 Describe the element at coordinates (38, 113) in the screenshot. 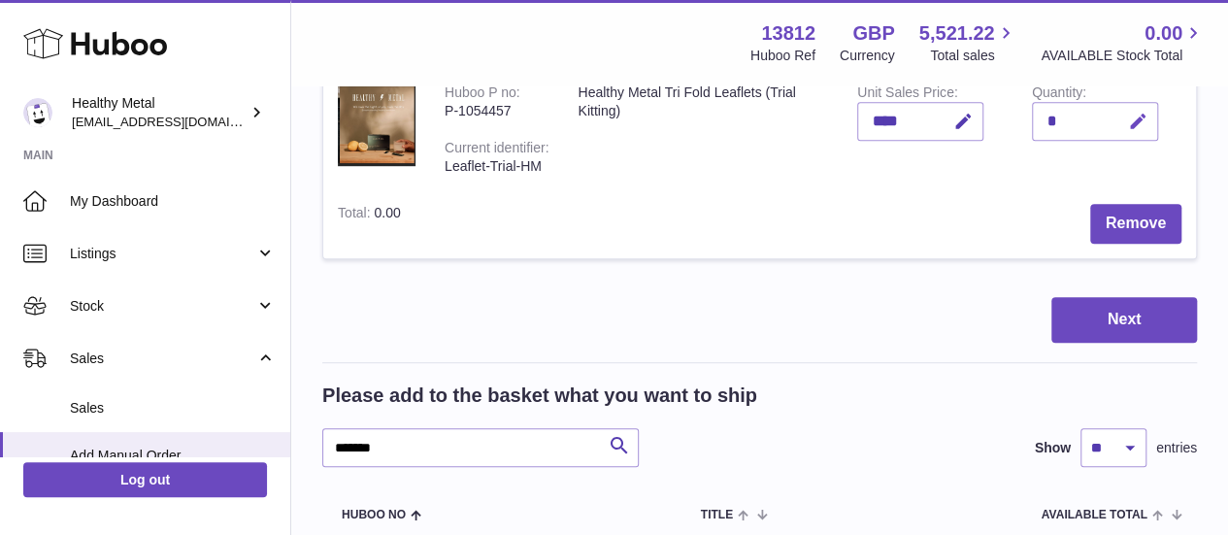

I see `img: internalAdmin-13812@internal.huboo.com` at that location.